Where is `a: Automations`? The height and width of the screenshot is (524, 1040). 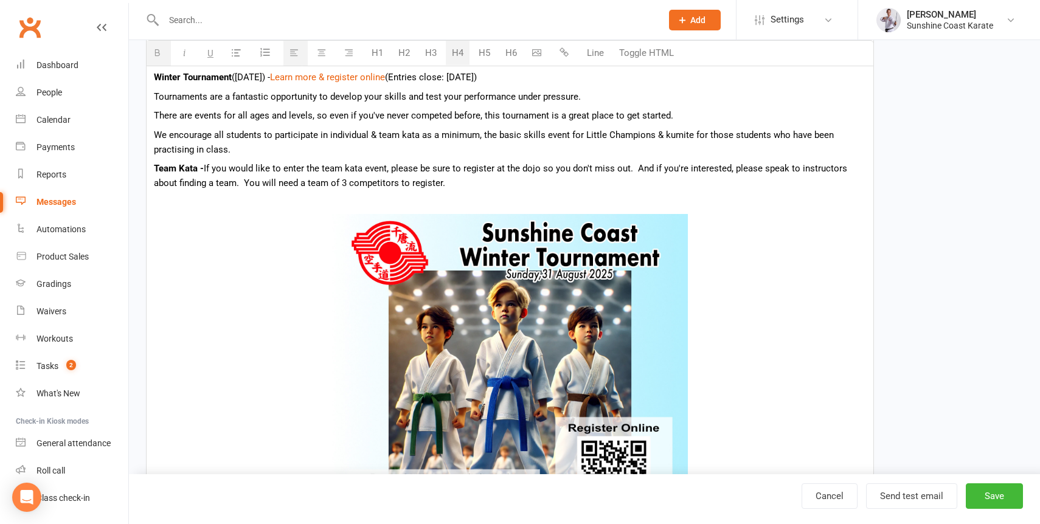 a: Automations is located at coordinates (72, 229).